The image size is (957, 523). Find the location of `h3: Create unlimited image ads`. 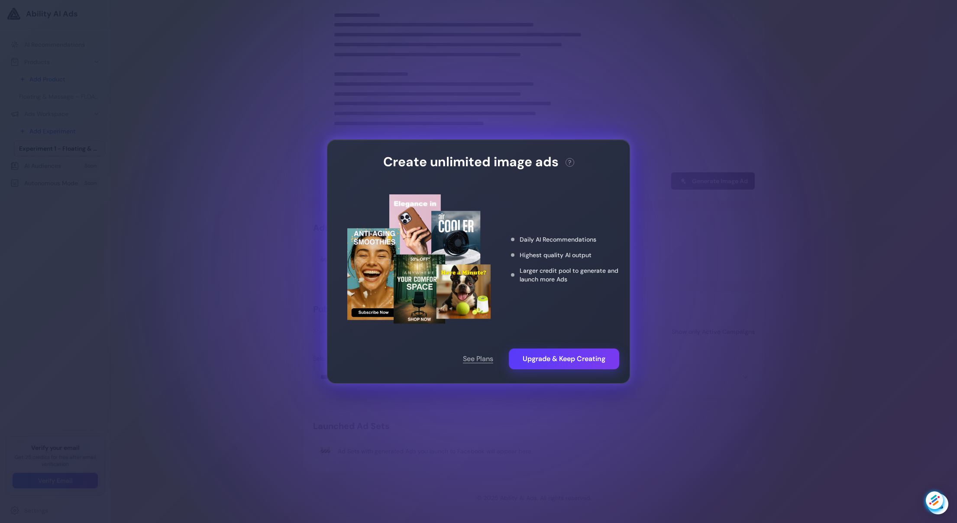

h3: Create unlimited image ads is located at coordinates (471, 162).